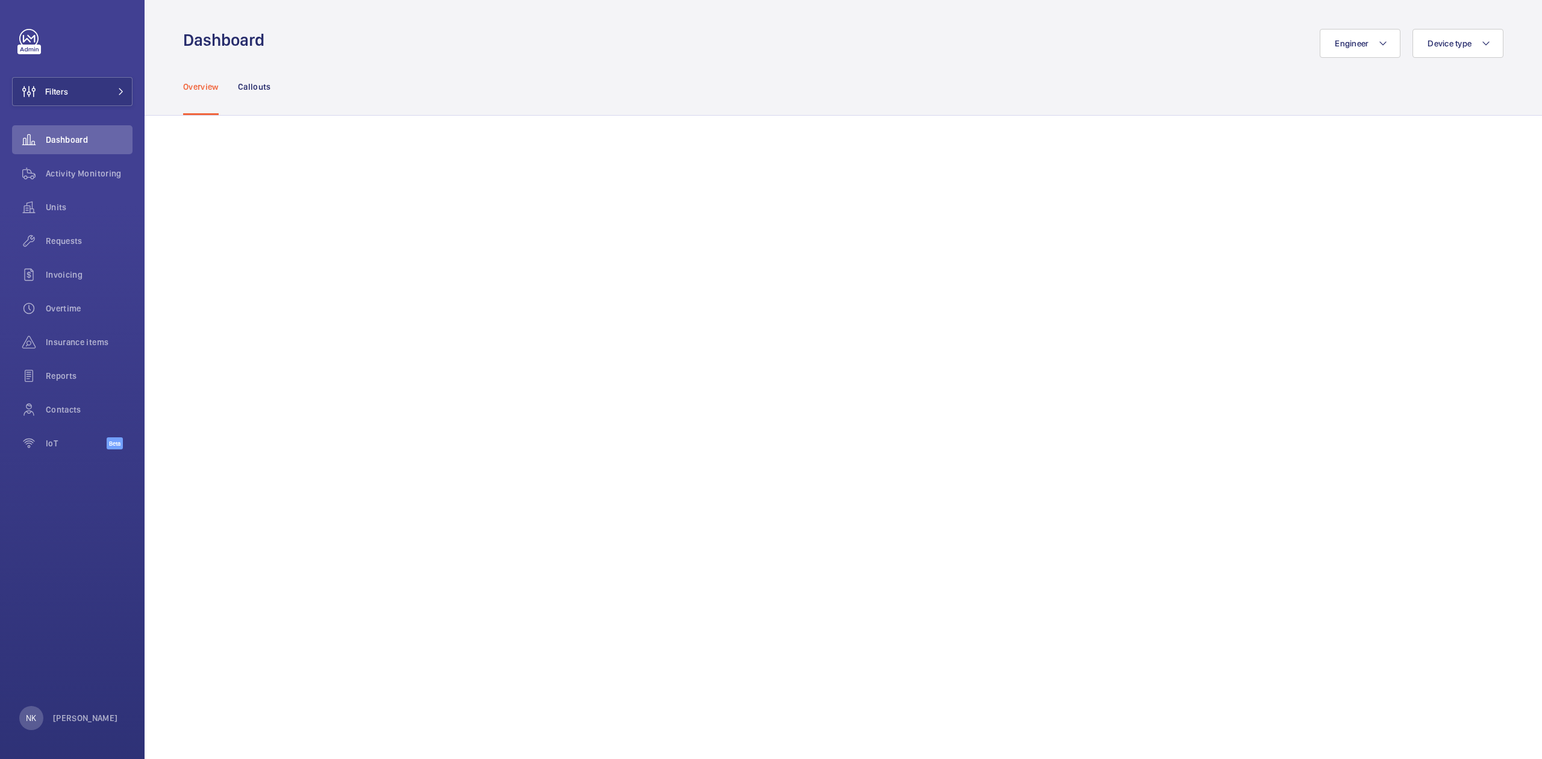 The image size is (1542, 759). I want to click on span: Device type, so click(1449, 43).